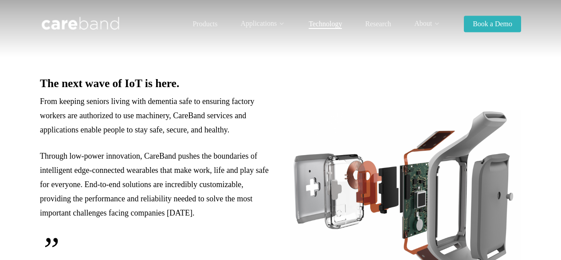 This screenshot has width=561, height=260. I want to click on span: Through low-power innovation, CareBand pushes the boundaries of intelligent edge-connected wearab..., so click(154, 184).